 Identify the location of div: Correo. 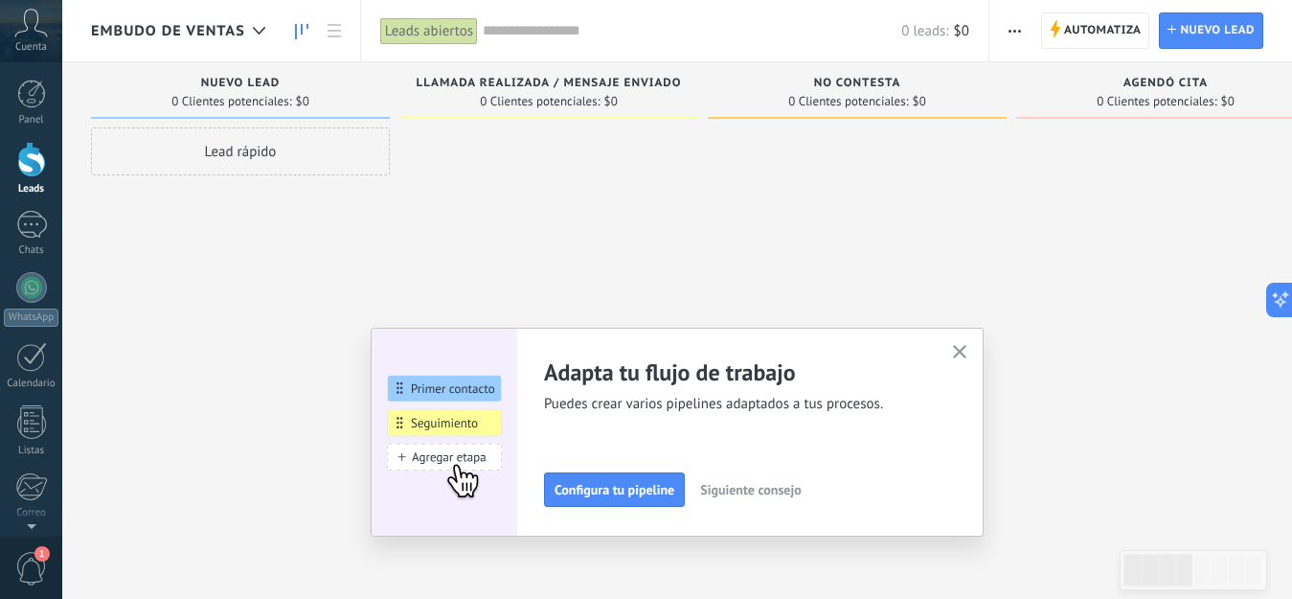
(32, 512).